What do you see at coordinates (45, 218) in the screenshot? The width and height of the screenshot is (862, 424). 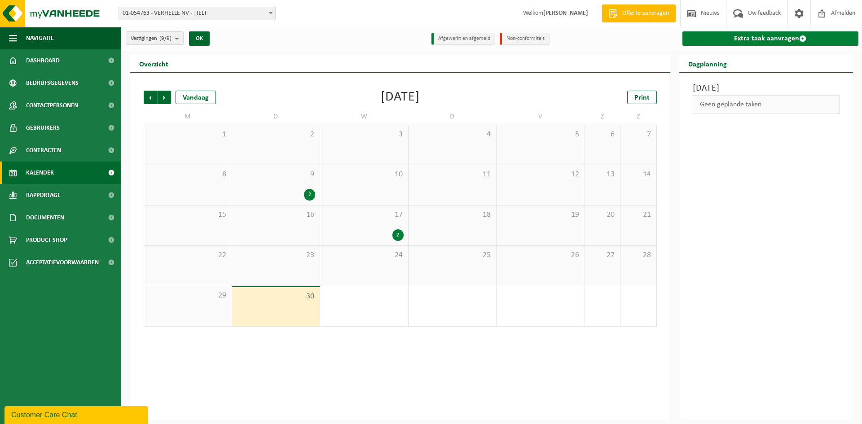 I see `span: Documenten` at bounding box center [45, 218].